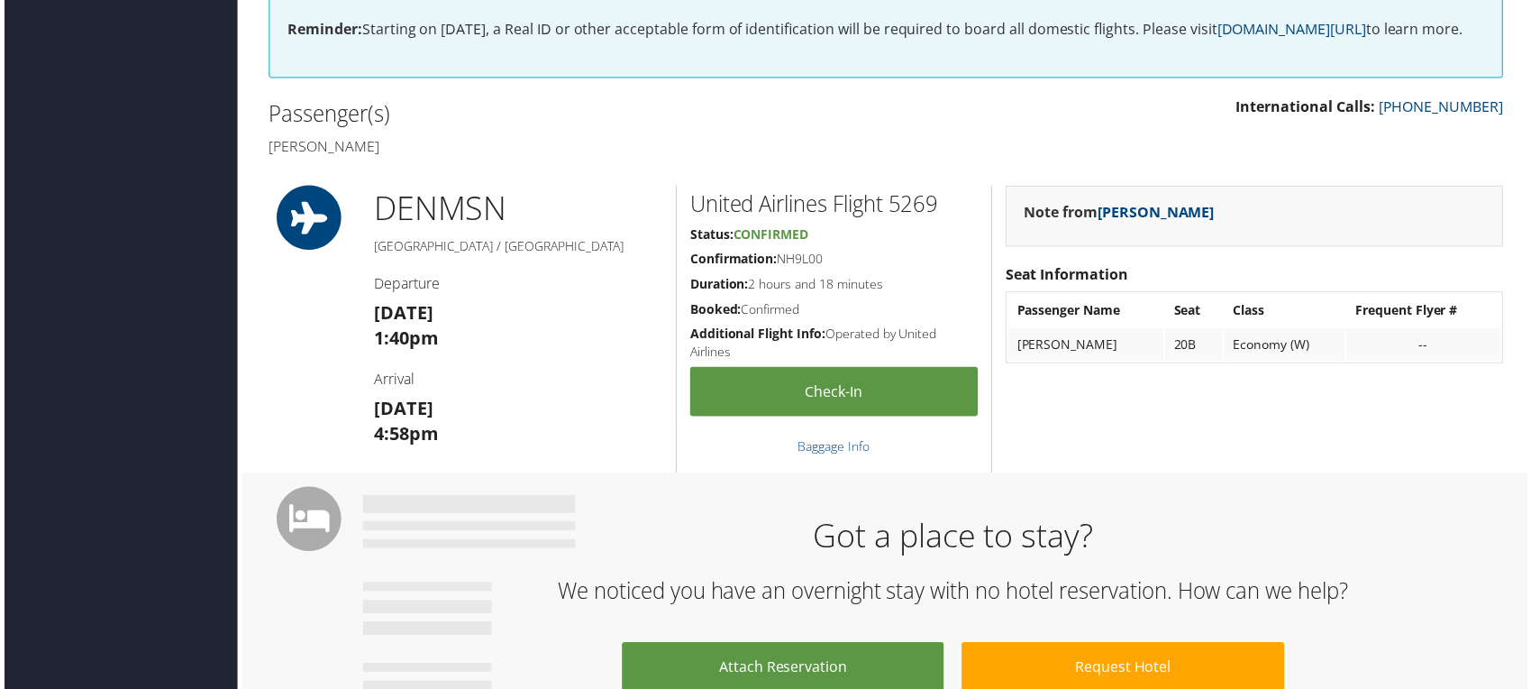  Describe the element at coordinates (516, 380) in the screenshot. I see `h4: Arrival` at that location.